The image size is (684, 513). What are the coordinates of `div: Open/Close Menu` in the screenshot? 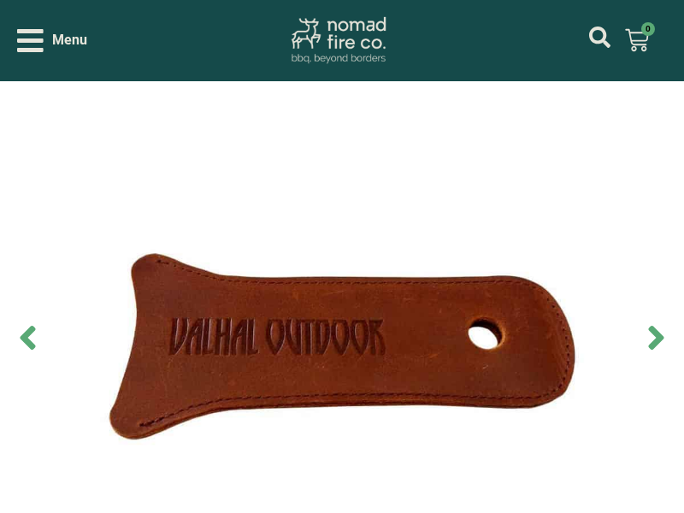 It's located at (52, 40).